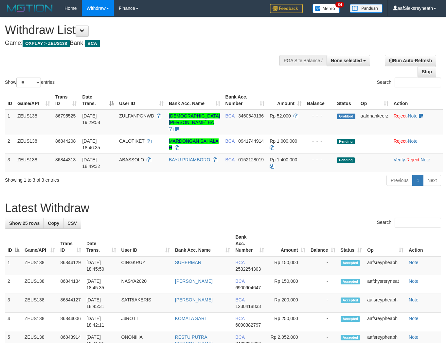 The height and width of the screenshot is (343, 446). What do you see at coordinates (286, 9) in the screenshot?
I see `img: Feedback.jpg` at bounding box center [286, 9].